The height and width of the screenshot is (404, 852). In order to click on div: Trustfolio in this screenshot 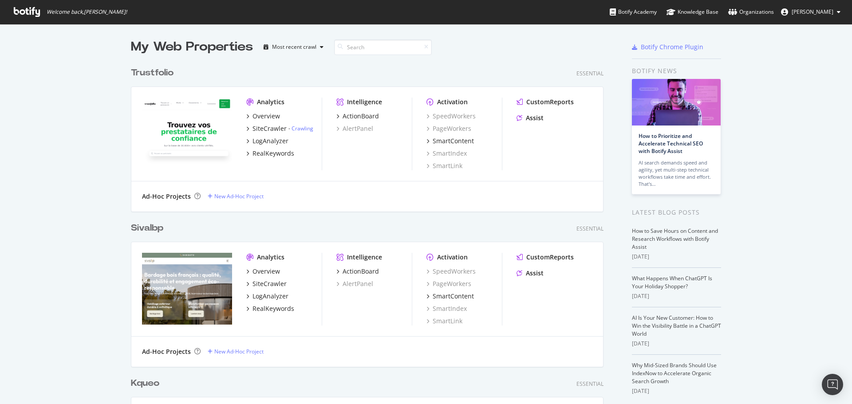, I will do `click(152, 73)`.